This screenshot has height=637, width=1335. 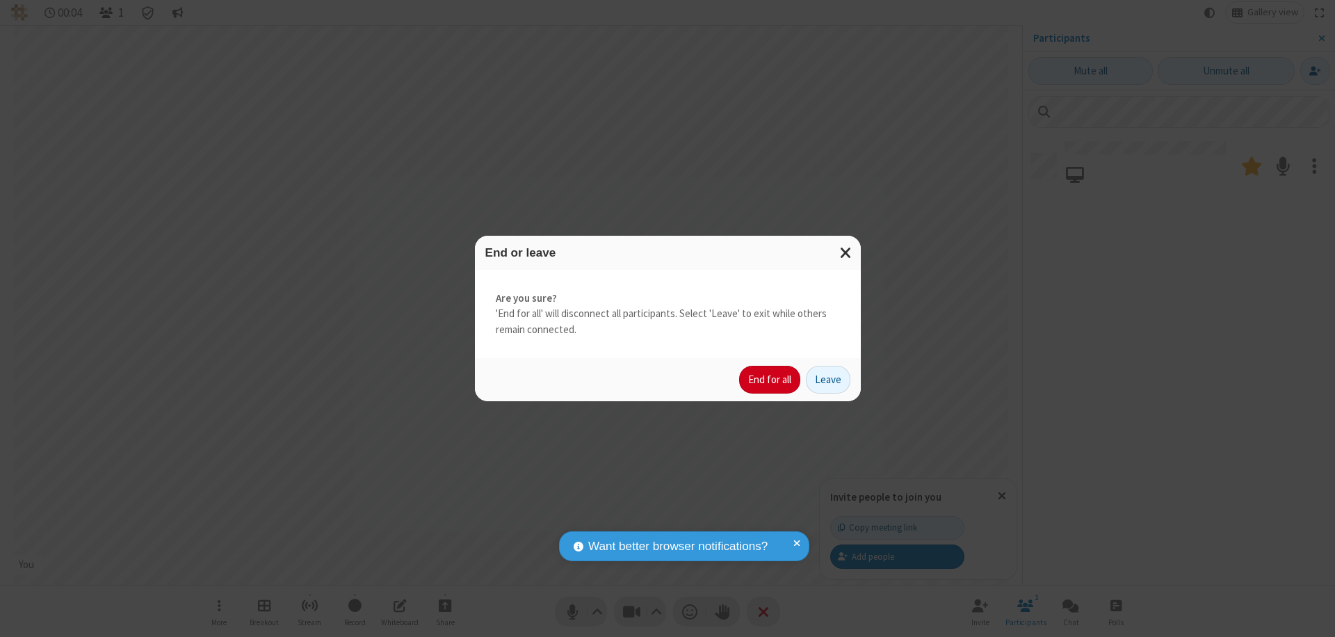 What do you see at coordinates (828, 380) in the screenshot?
I see `button: Leave` at bounding box center [828, 380].